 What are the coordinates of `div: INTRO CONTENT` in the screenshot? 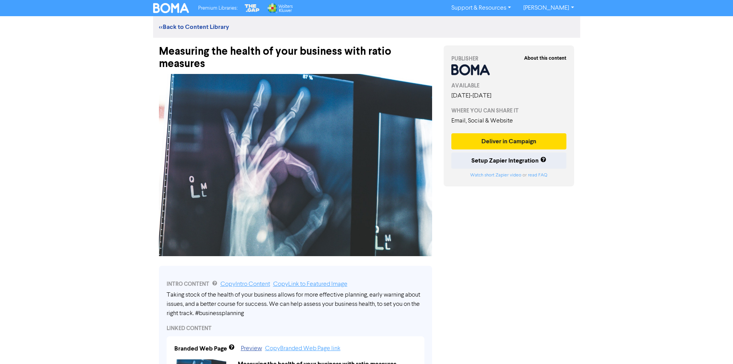 It's located at (295, 284).